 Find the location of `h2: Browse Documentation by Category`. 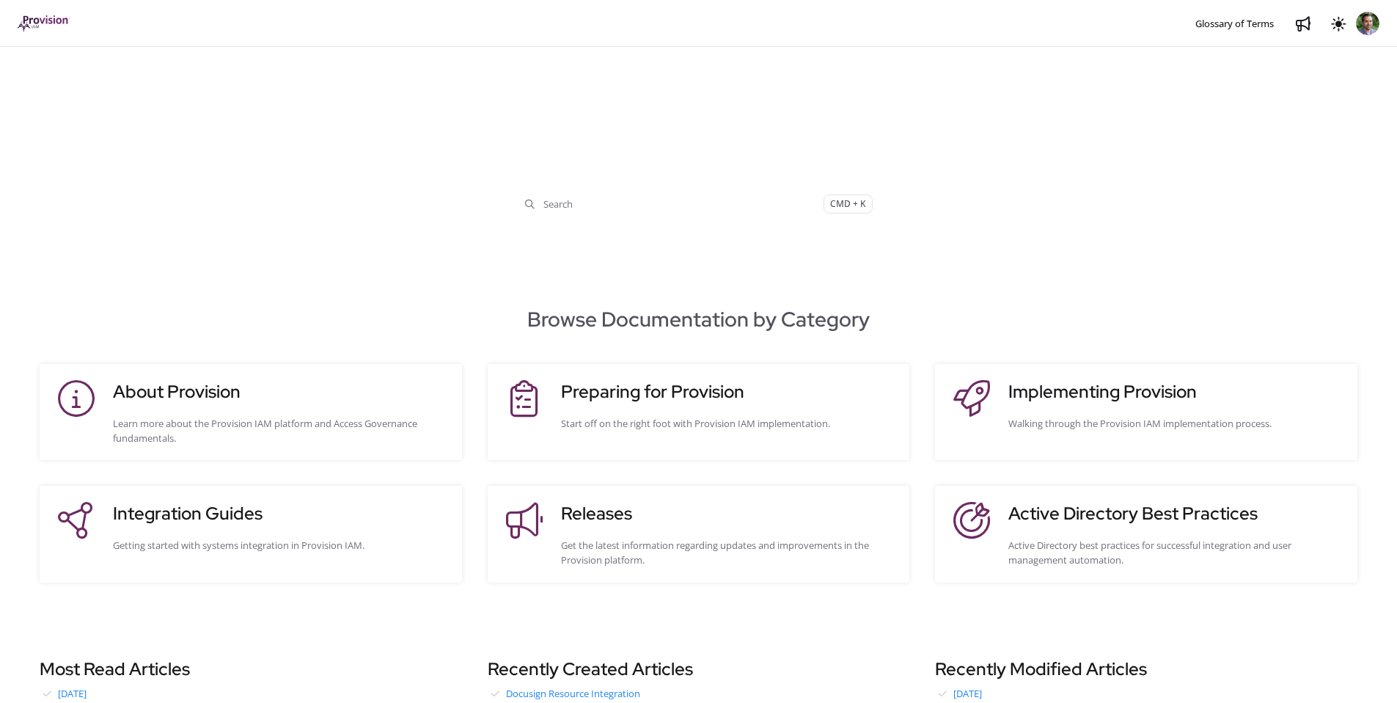

h2: Browse Documentation by Category is located at coordinates (698, 319).